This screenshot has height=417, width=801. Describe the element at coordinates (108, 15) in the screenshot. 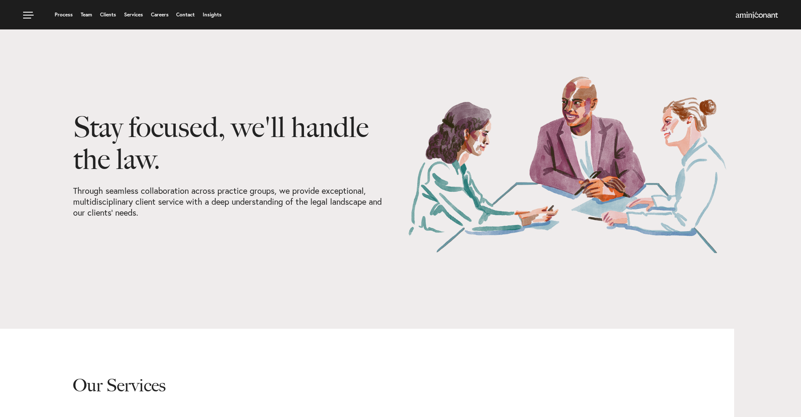

I see `a: Clients` at that location.